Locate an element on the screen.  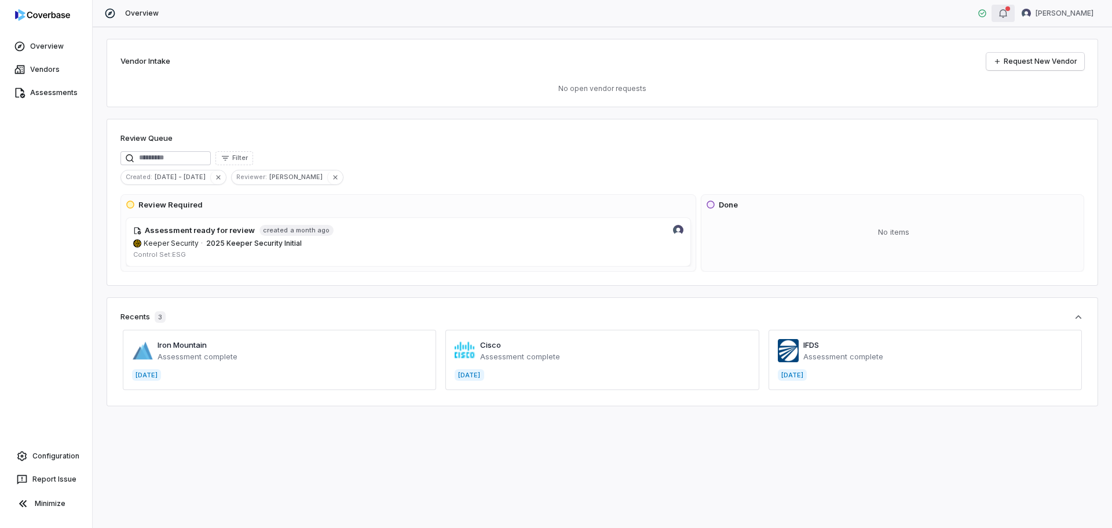
a: IFDS is located at coordinates (811, 345).